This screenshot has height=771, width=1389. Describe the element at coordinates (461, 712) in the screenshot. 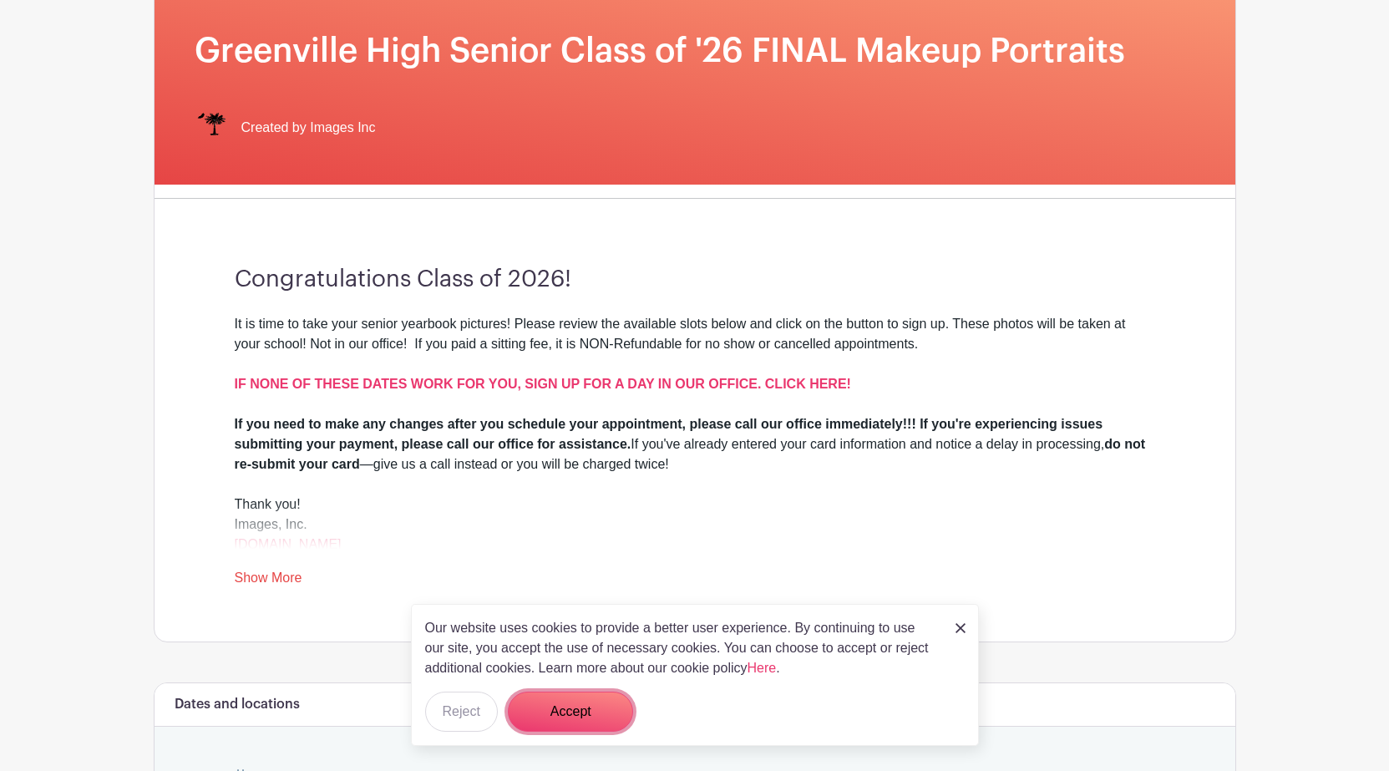

I see `button: Reject` at that location.